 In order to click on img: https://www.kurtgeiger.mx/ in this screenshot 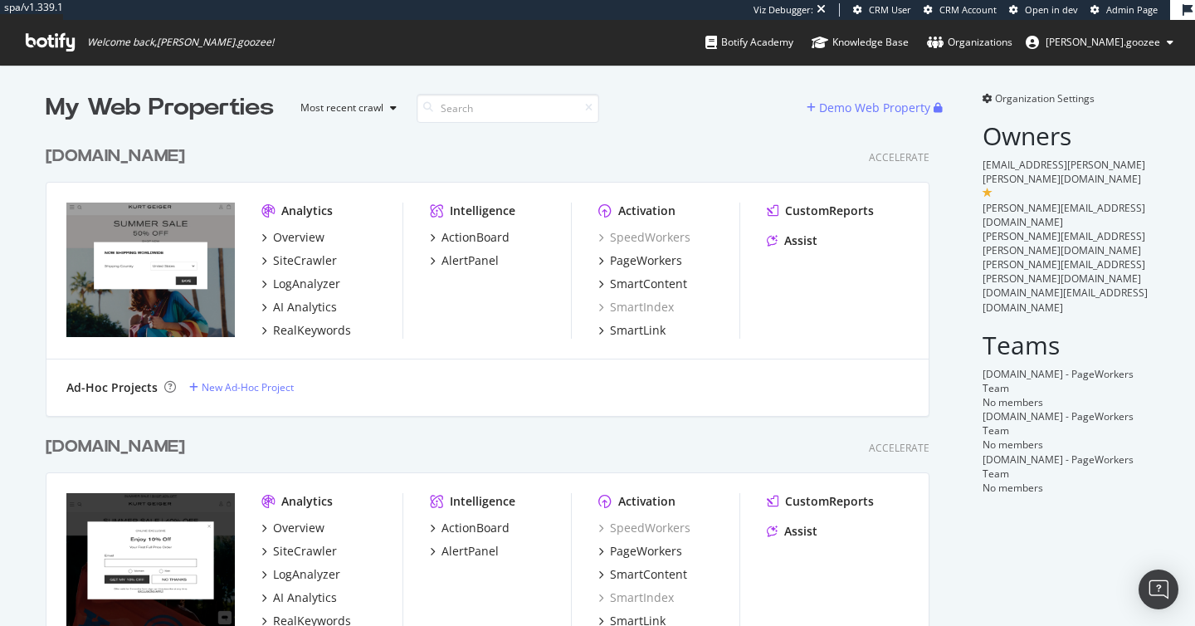, I will do `click(150, 270)`.